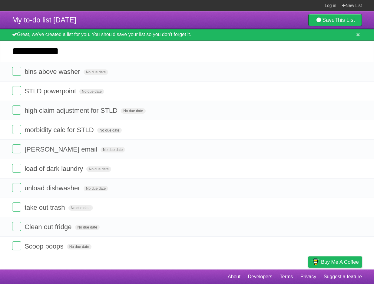  Describe the element at coordinates (49, 227) in the screenshot. I see `span: Clean out fridge` at that location.